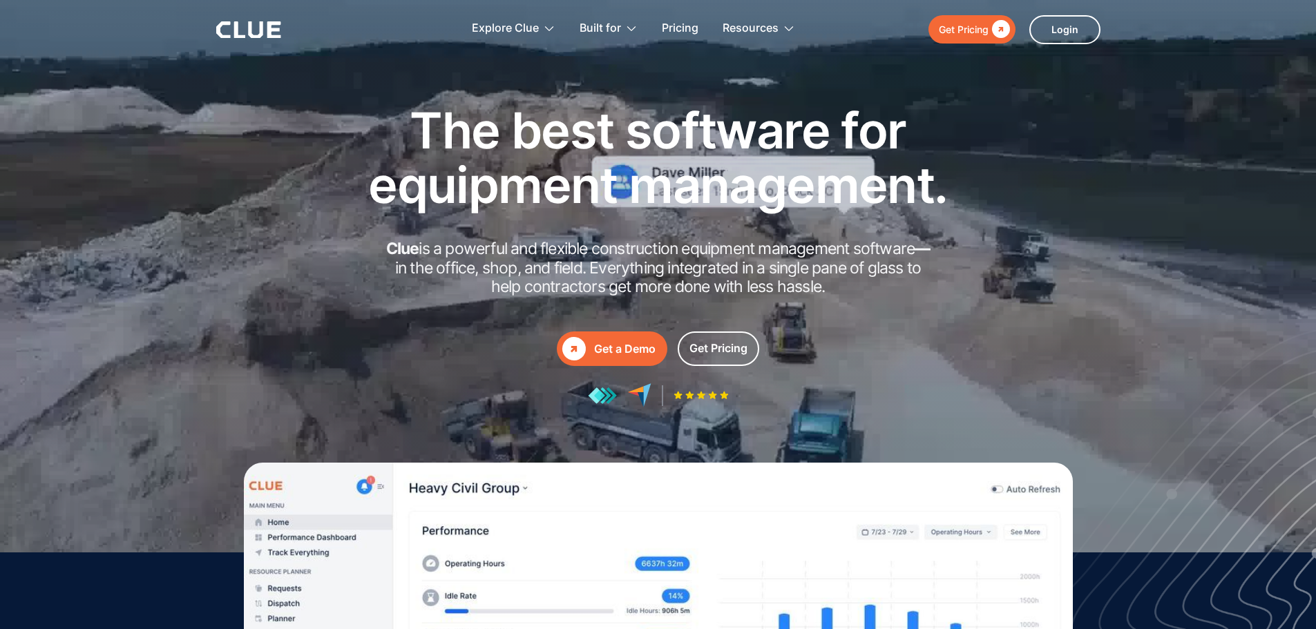 Image resolution: width=1316 pixels, height=629 pixels. What do you see at coordinates (403, 249) in the screenshot?
I see `strong: Clue` at bounding box center [403, 249].